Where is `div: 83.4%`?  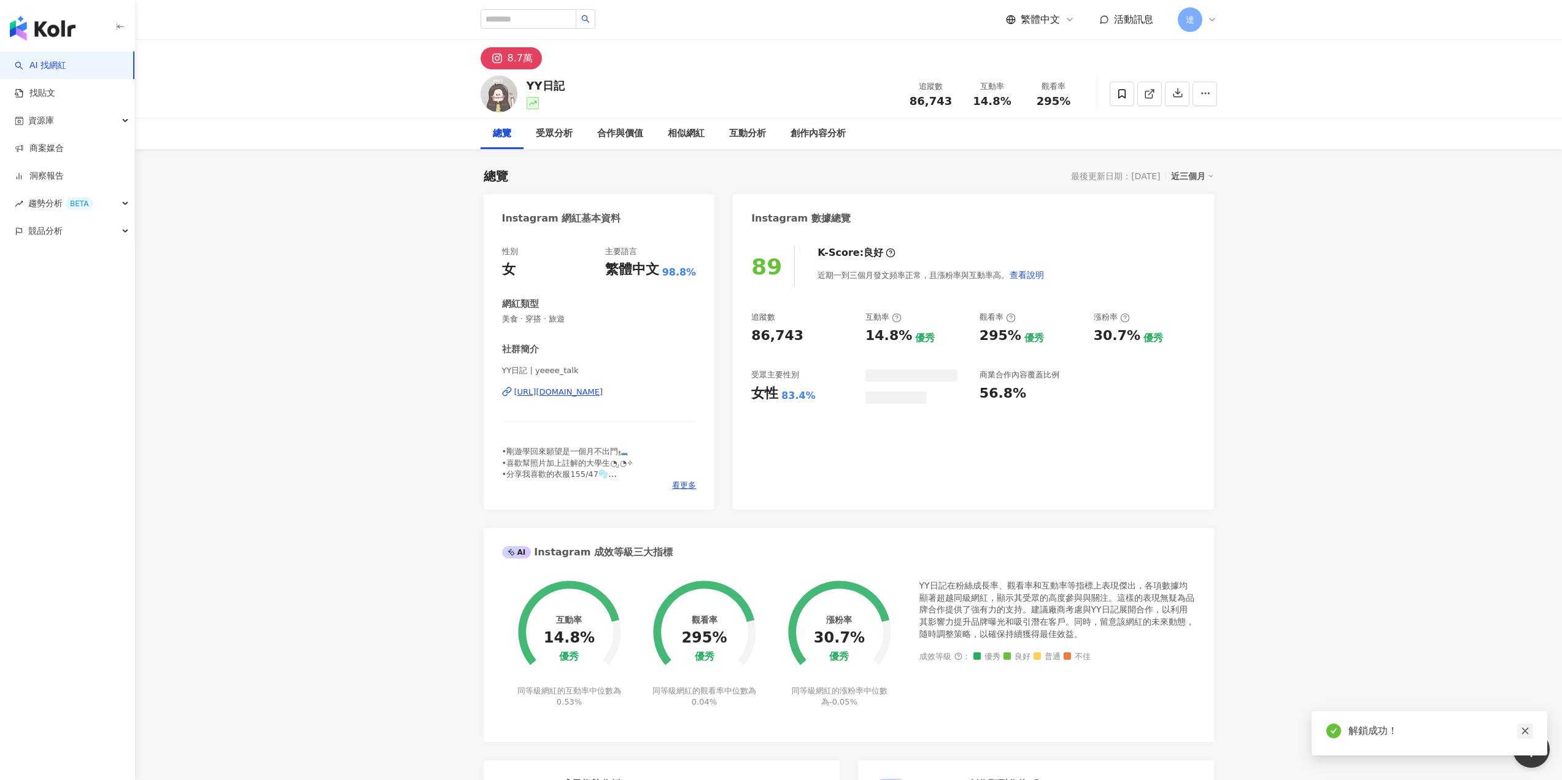
div: 83.4% is located at coordinates (798, 396).